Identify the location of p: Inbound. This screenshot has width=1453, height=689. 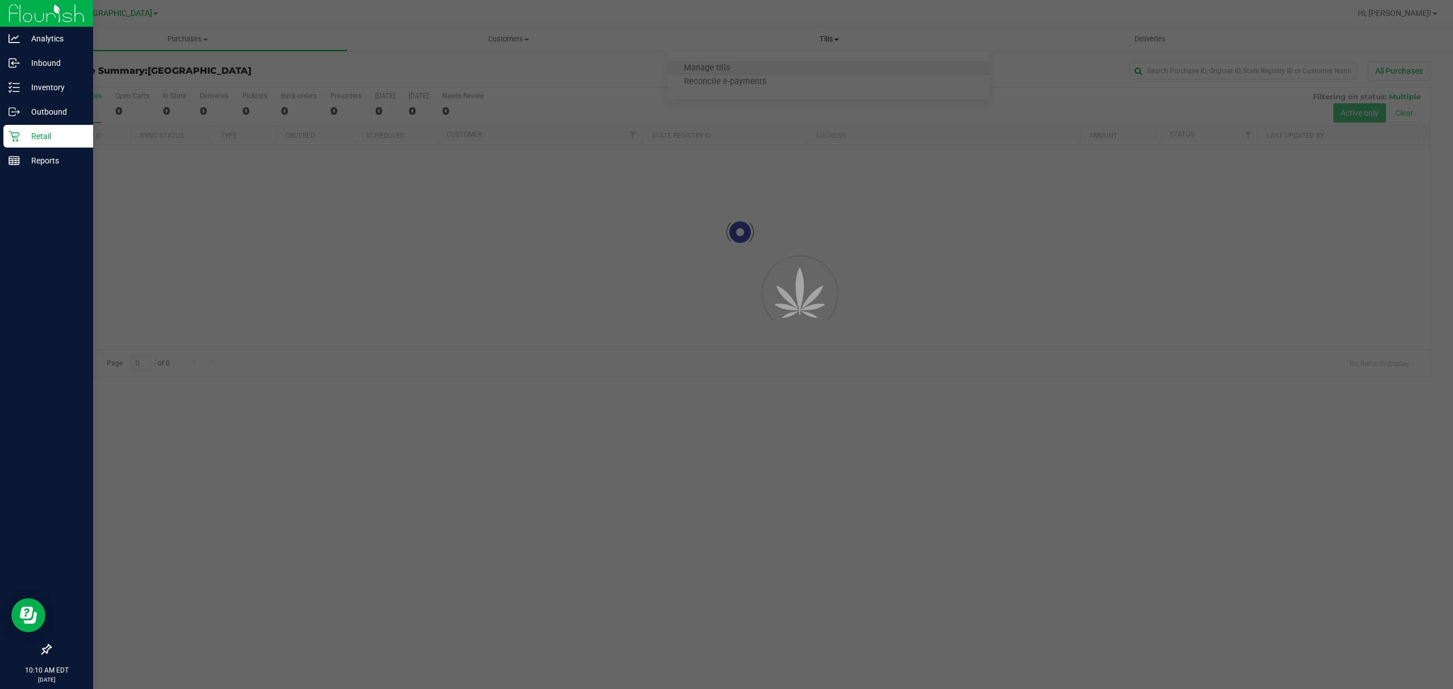
(54, 63).